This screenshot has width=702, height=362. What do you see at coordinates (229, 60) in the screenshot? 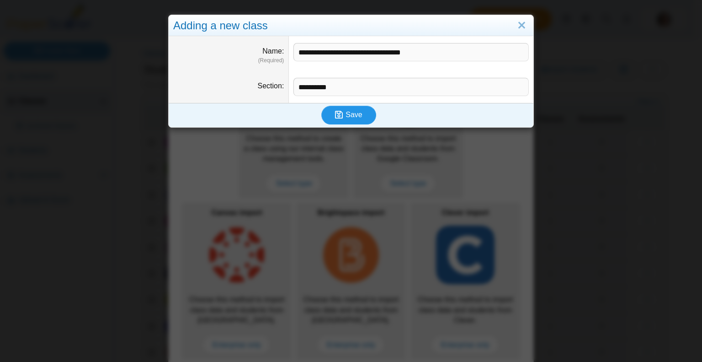
I see `dfn: (Required)` at bounding box center [229, 60].